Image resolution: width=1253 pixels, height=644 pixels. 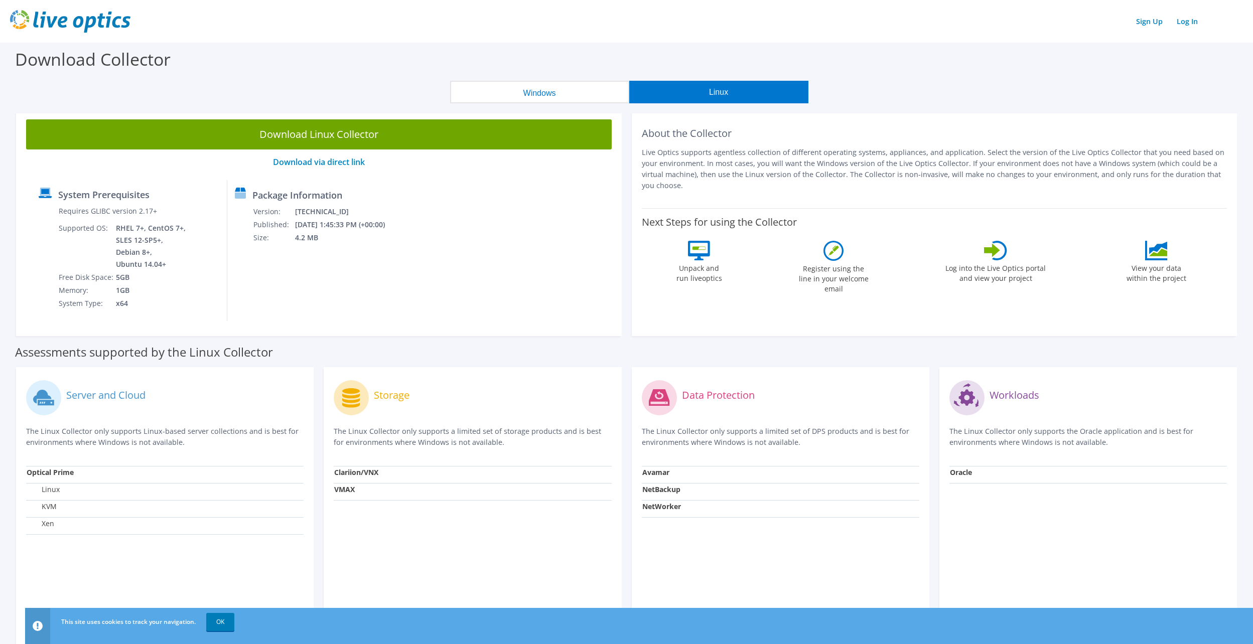 What do you see at coordinates (934, 169) in the screenshot?
I see `p: Live Optics supports agentless collection of different operating systems, appliances, and applica...` at bounding box center [934, 169].